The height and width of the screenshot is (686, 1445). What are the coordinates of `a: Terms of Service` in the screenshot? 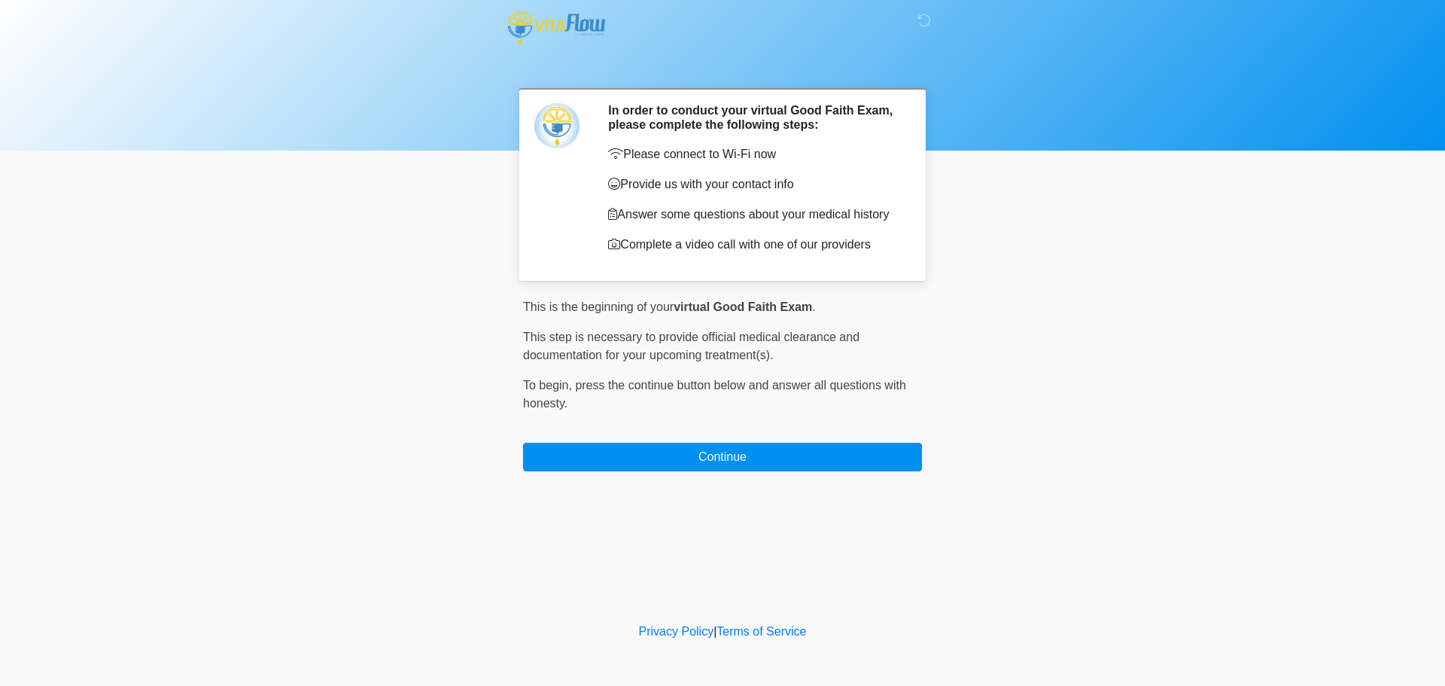 It's located at (761, 631).